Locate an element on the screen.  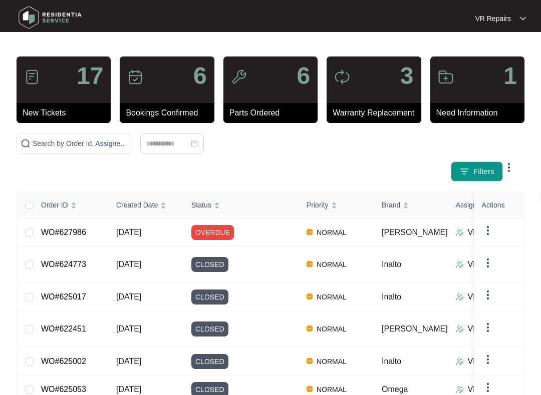
a: WO#625002 is located at coordinates (64, 361).